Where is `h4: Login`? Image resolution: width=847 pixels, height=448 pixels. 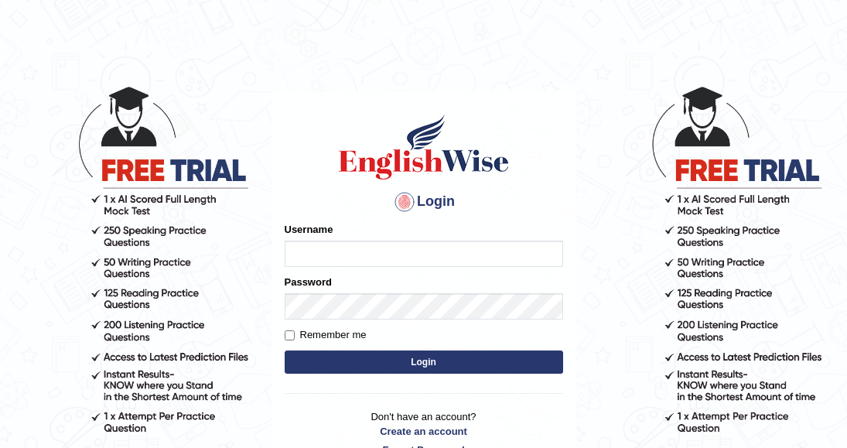 h4: Login is located at coordinates (424, 202).